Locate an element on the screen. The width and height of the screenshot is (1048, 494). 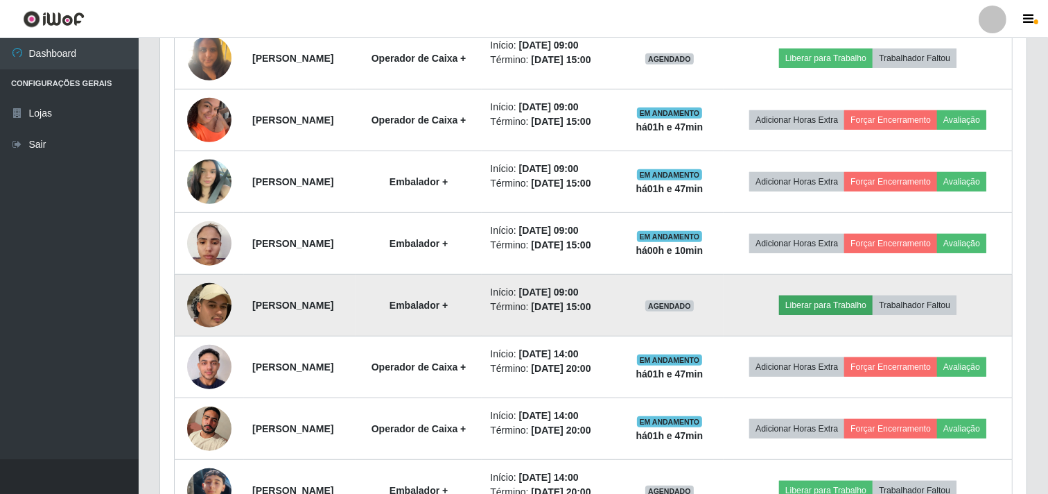
img: 1754834692100.jpeg is located at coordinates (209, 366).